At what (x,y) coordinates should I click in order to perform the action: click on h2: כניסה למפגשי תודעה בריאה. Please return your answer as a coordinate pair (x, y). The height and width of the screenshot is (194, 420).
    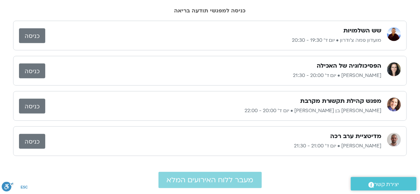
    Looking at the image, I should click on (210, 11).